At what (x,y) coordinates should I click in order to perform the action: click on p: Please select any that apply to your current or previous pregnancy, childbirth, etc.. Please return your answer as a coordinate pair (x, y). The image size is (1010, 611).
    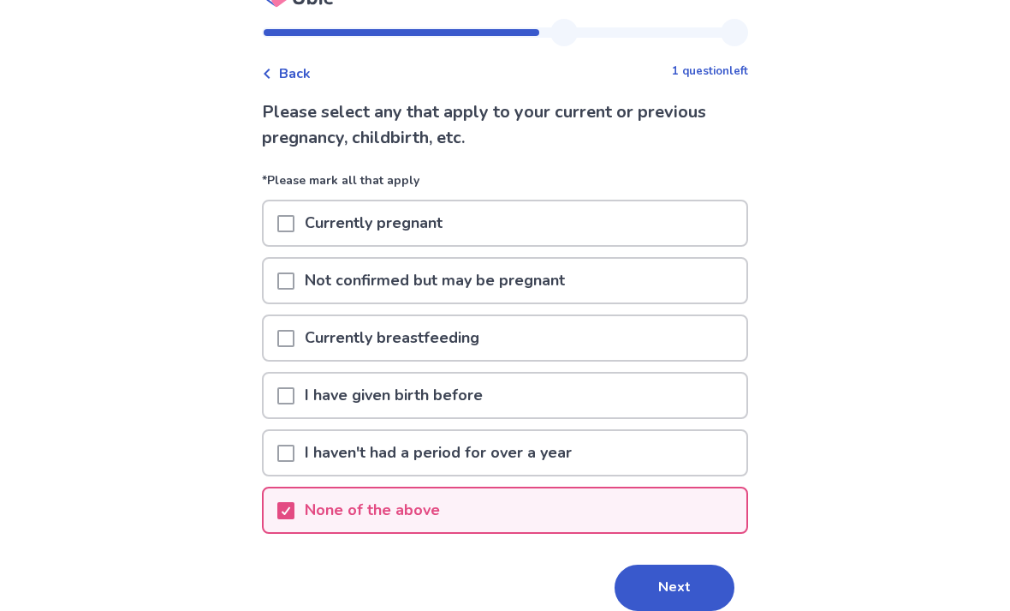
    Looking at the image, I should click on (505, 125).